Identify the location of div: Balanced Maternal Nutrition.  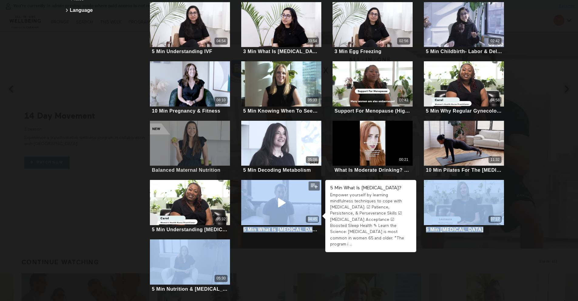
(186, 170).